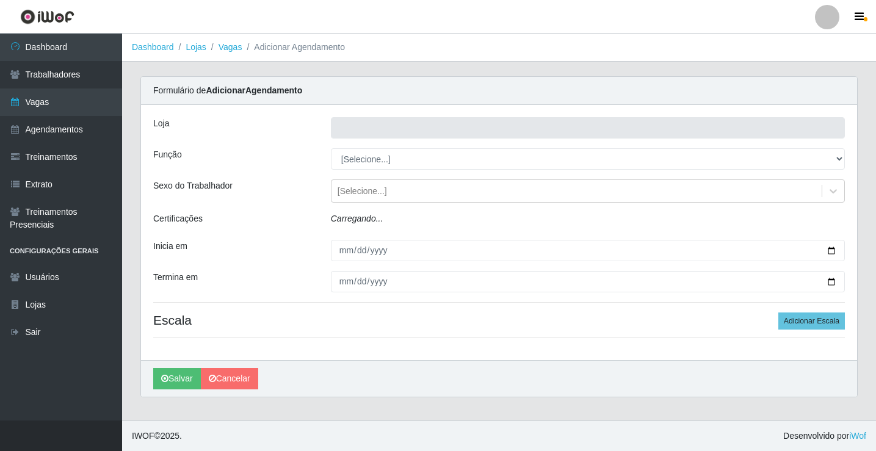 This screenshot has height=451, width=876. Describe the element at coordinates (161, 123) in the screenshot. I see `label: Loja` at that location.